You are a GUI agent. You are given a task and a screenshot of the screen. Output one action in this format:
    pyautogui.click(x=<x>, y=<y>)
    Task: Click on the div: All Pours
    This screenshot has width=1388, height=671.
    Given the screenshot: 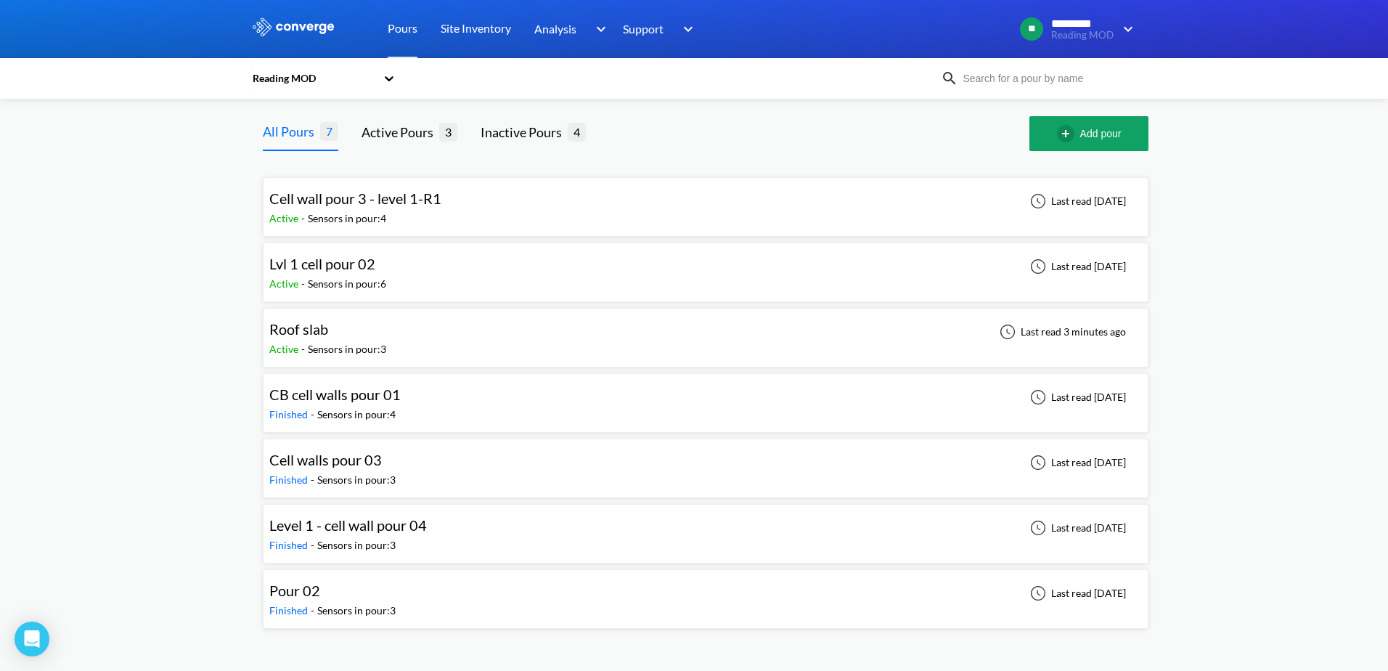 What is the action you would take?
    pyautogui.click(x=291, y=131)
    